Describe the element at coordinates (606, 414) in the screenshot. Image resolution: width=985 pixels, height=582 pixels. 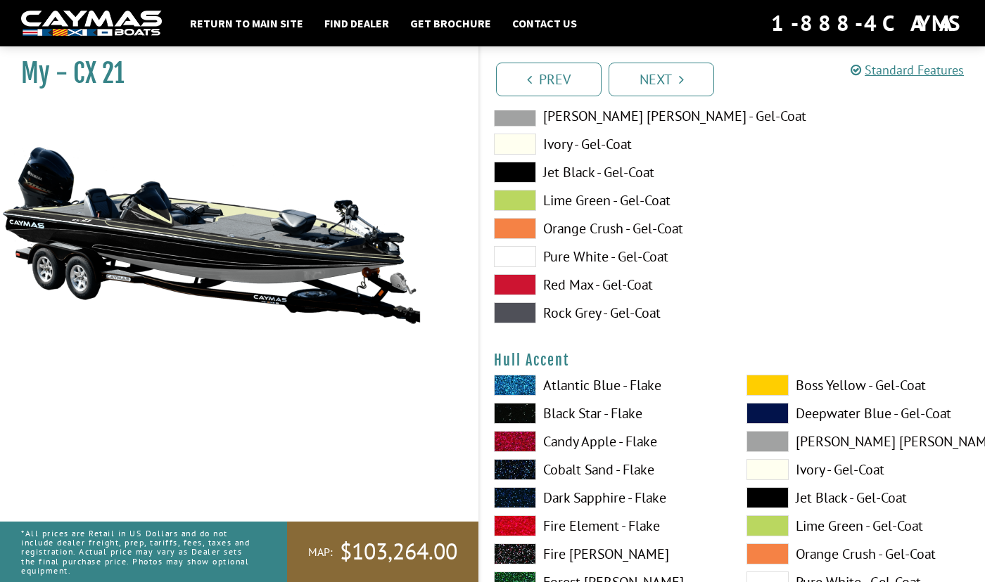
I see `label: Black Star - Flake` at that location.